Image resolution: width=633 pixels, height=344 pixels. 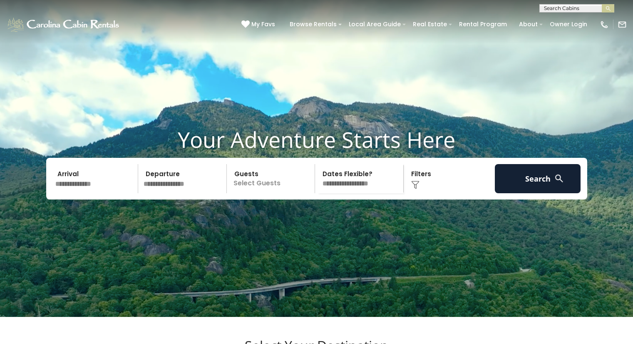 I want to click on a: About, so click(x=528, y=24).